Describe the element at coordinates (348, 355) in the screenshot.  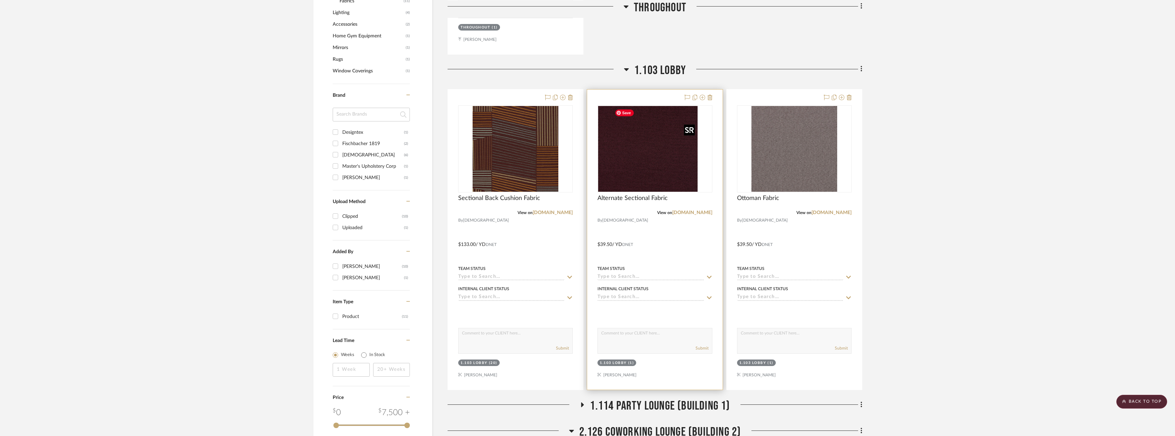
I see `label: Weeks` at that location.